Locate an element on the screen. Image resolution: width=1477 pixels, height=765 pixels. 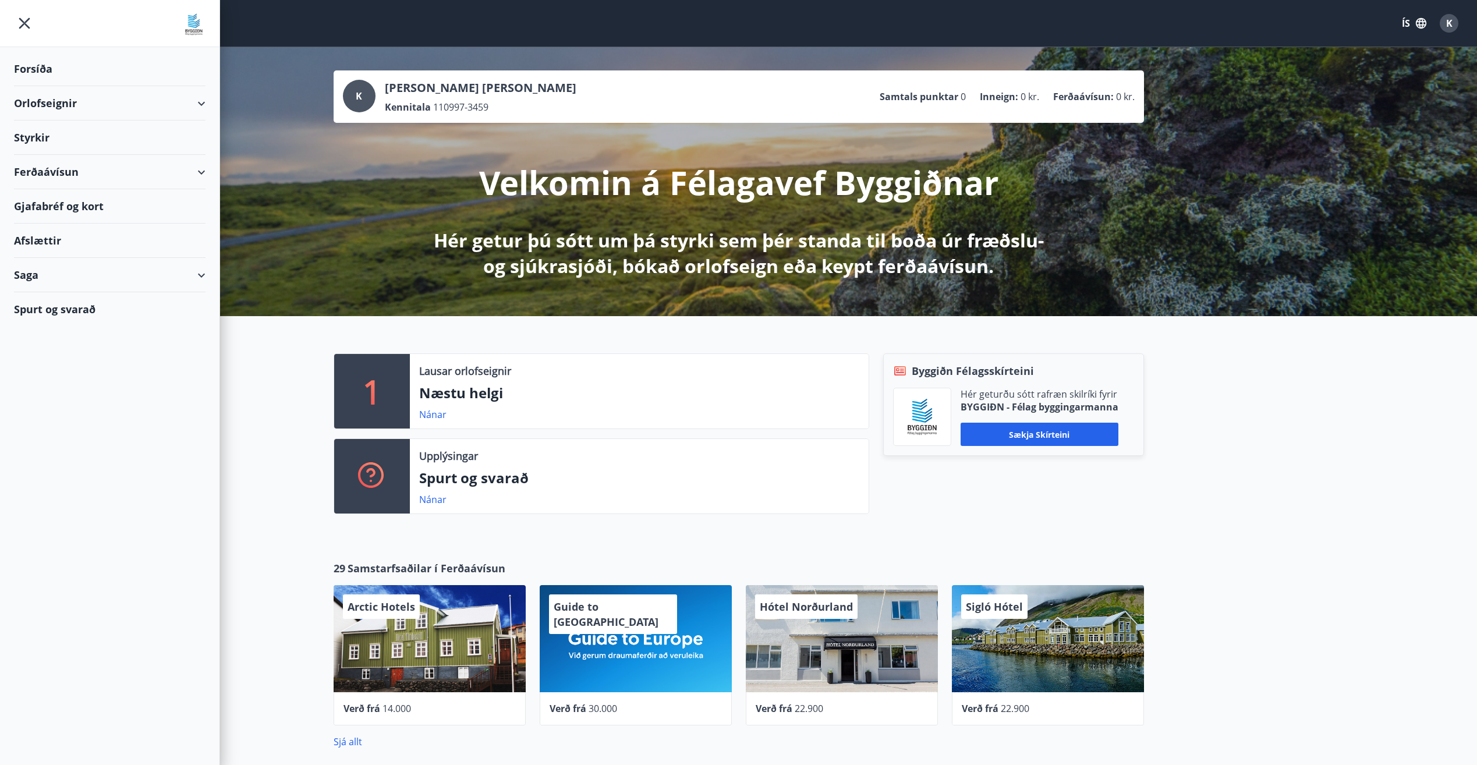
div: Orlofseignir is located at coordinates (109, 103).